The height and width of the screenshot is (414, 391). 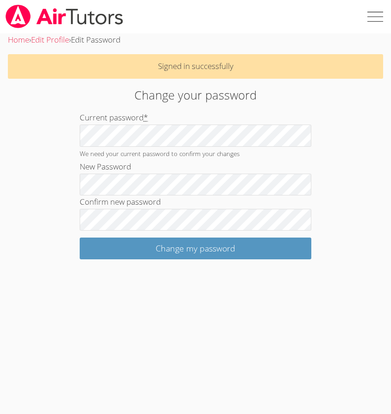 I want to click on abbr: required, so click(x=145, y=117).